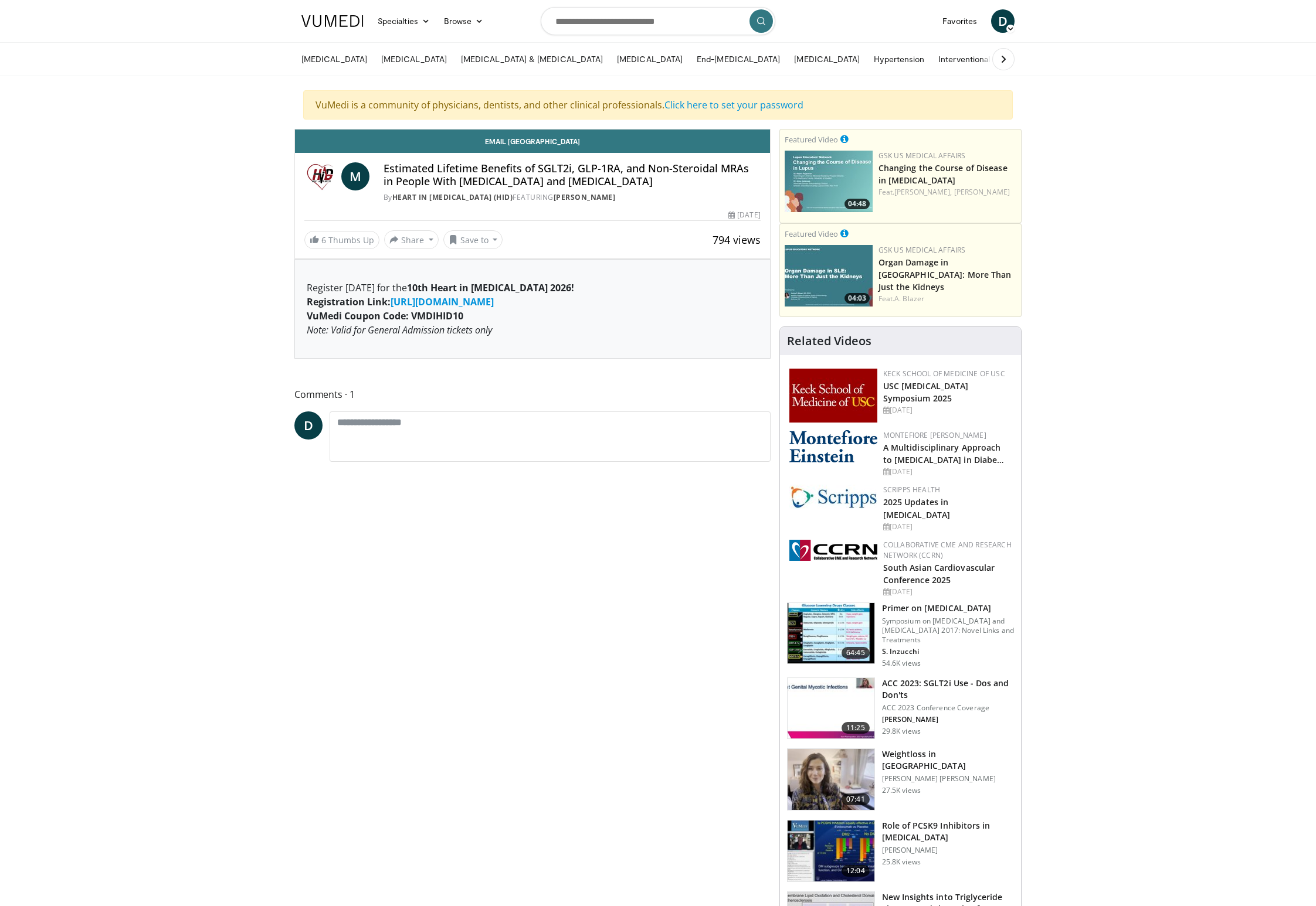 Image resolution: width=1316 pixels, height=906 pixels. I want to click on span: Comments 1, so click(532, 394).